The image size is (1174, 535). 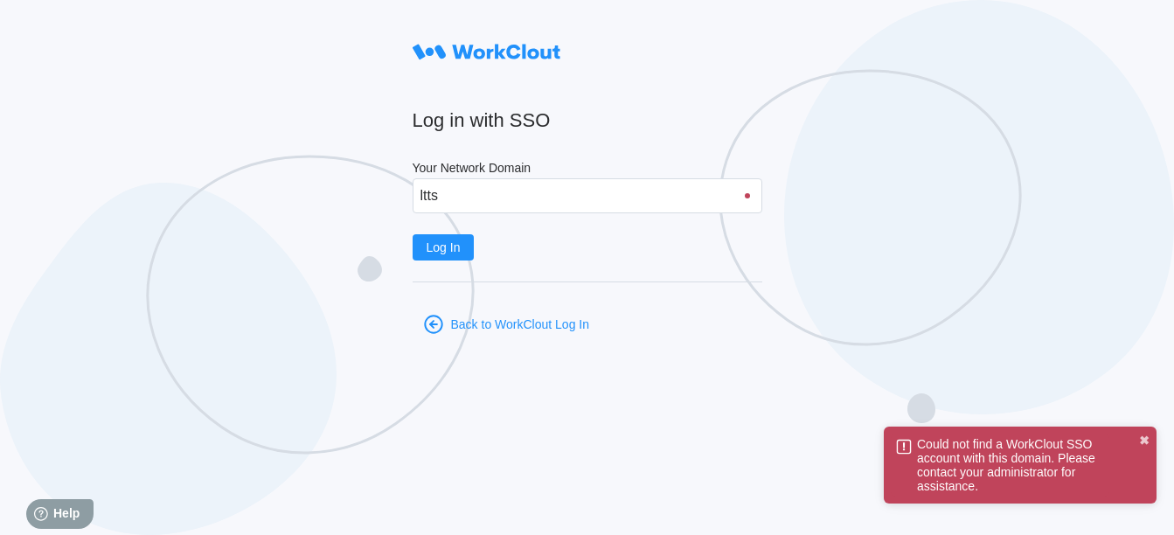 What do you see at coordinates (587, 121) in the screenshot?
I see `h2: Log in with SSO` at bounding box center [587, 121].